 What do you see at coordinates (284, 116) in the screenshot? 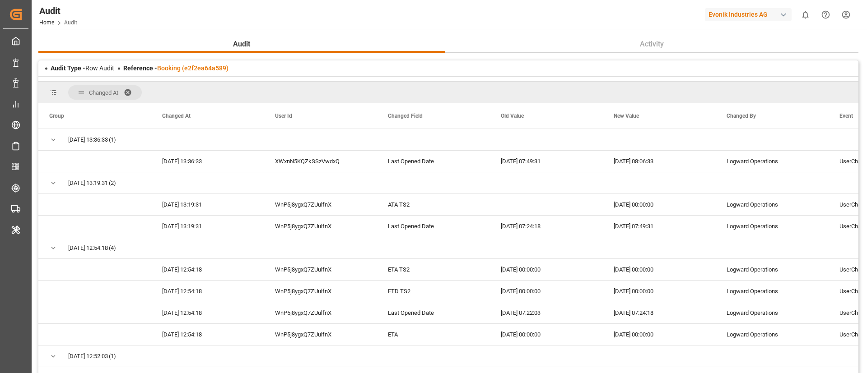
I see `span: User Id` at bounding box center [284, 116].